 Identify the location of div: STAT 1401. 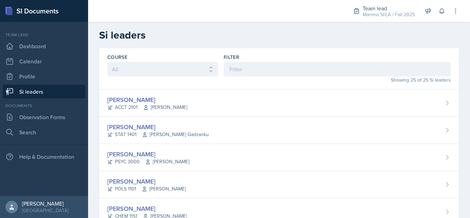
(158, 134).